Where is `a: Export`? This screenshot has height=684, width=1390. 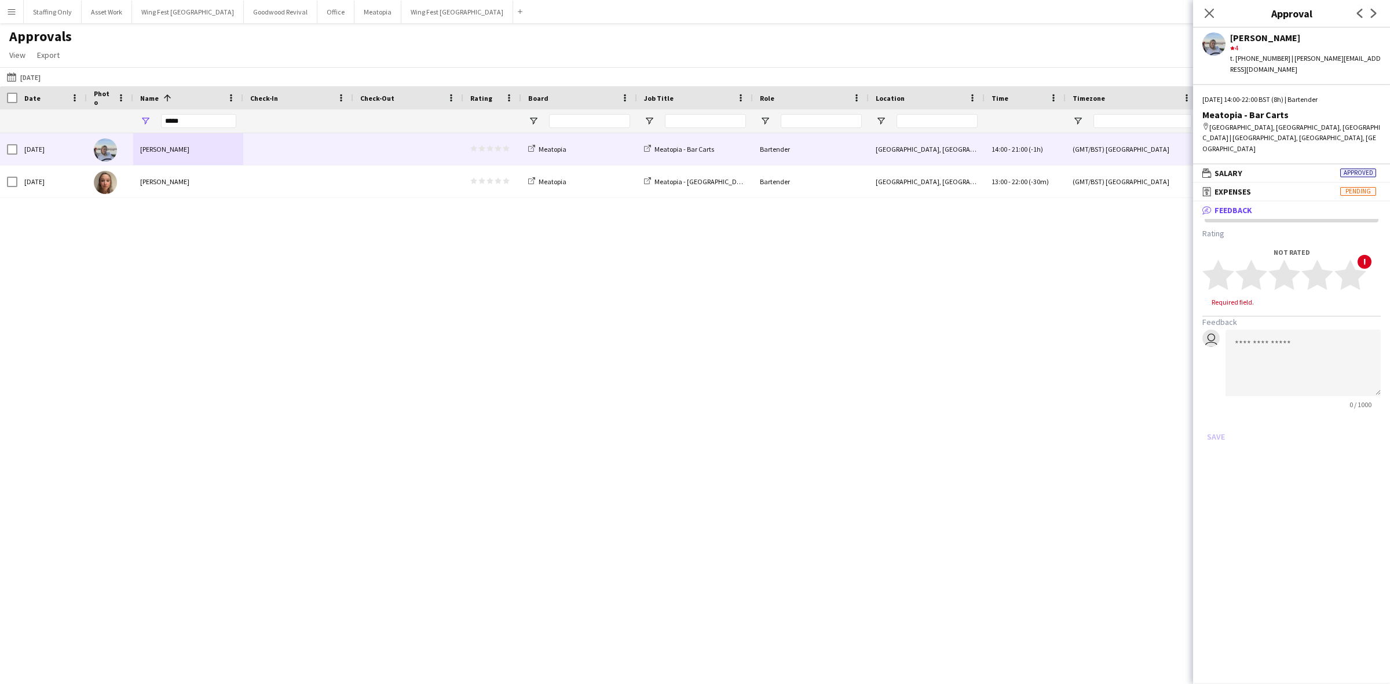
a: Export is located at coordinates (48, 55).